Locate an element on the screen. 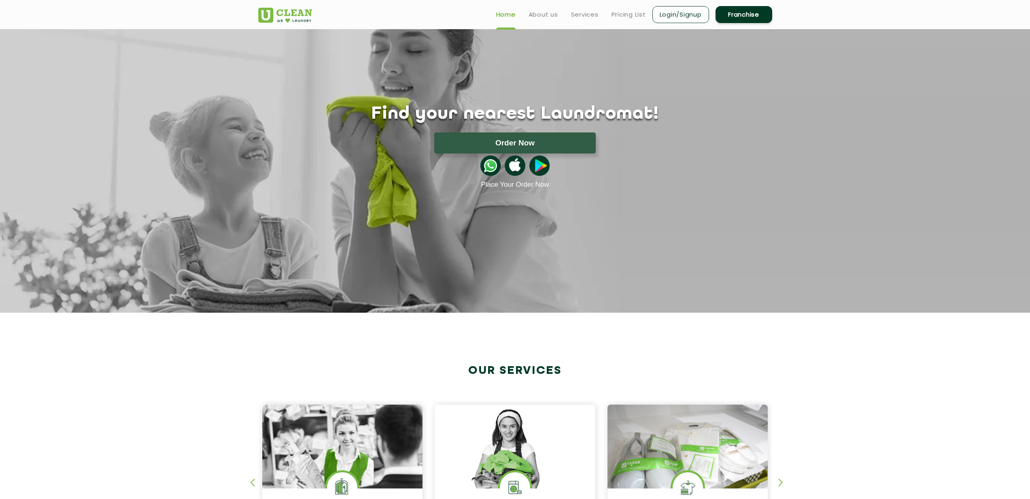  button: Order Now is located at coordinates (515, 143).